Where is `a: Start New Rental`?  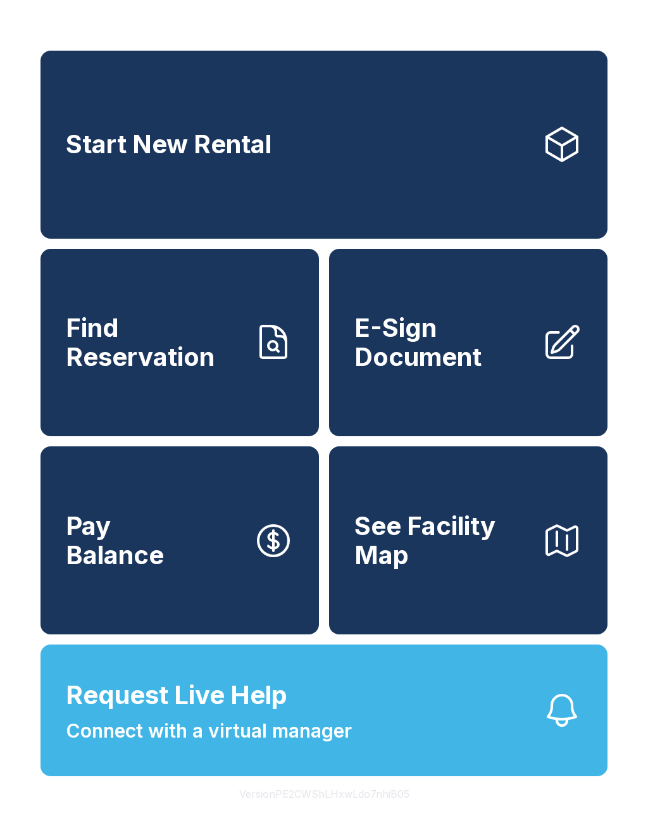 a: Start New Rental is located at coordinates (324, 144).